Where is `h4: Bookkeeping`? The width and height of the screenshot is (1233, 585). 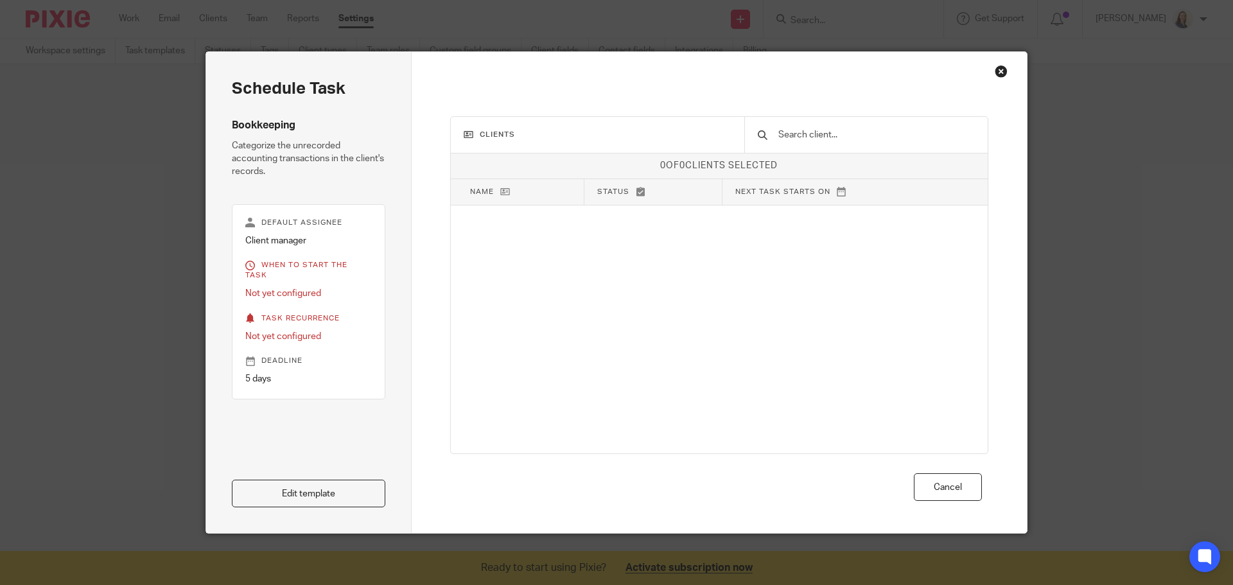
h4: Bookkeeping is located at coordinates (308, 125).